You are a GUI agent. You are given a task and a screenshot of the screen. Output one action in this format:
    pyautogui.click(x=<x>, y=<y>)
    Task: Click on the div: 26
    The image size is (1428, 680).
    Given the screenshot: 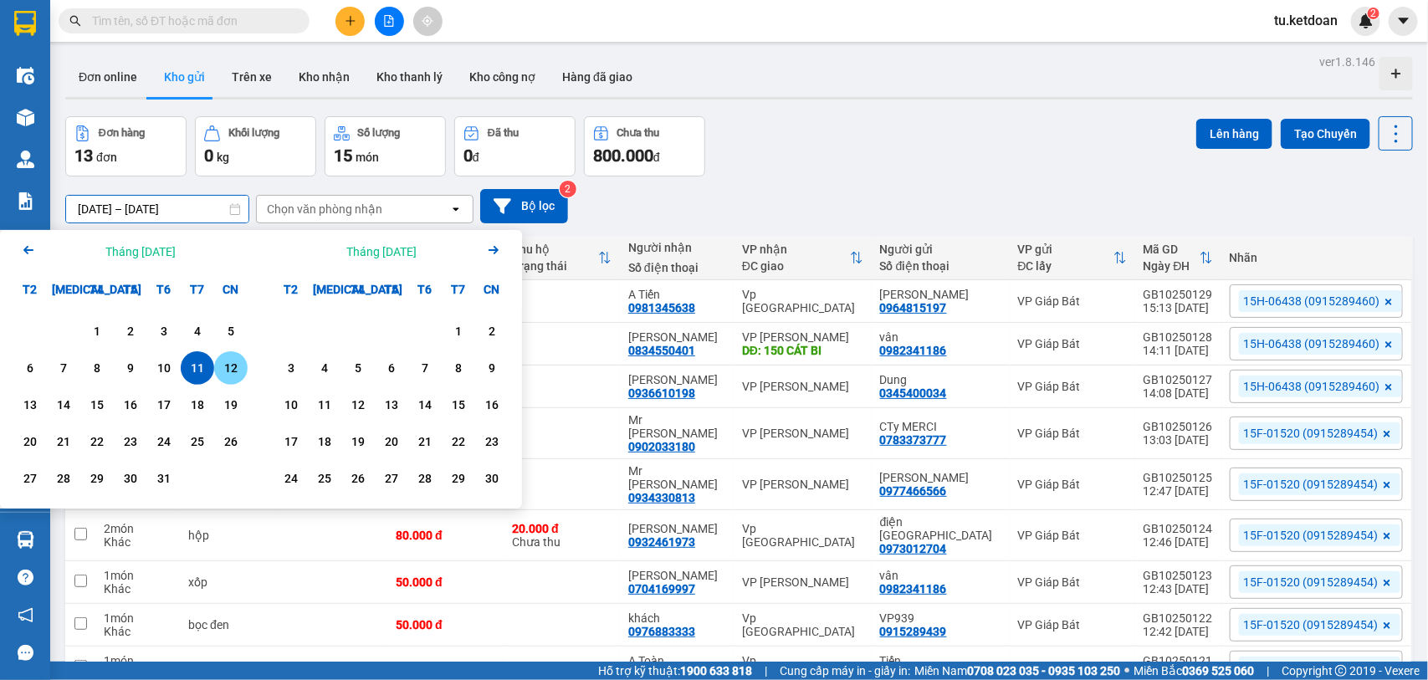 What is the action you would take?
    pyautogui.click(x=231, y=442)
    